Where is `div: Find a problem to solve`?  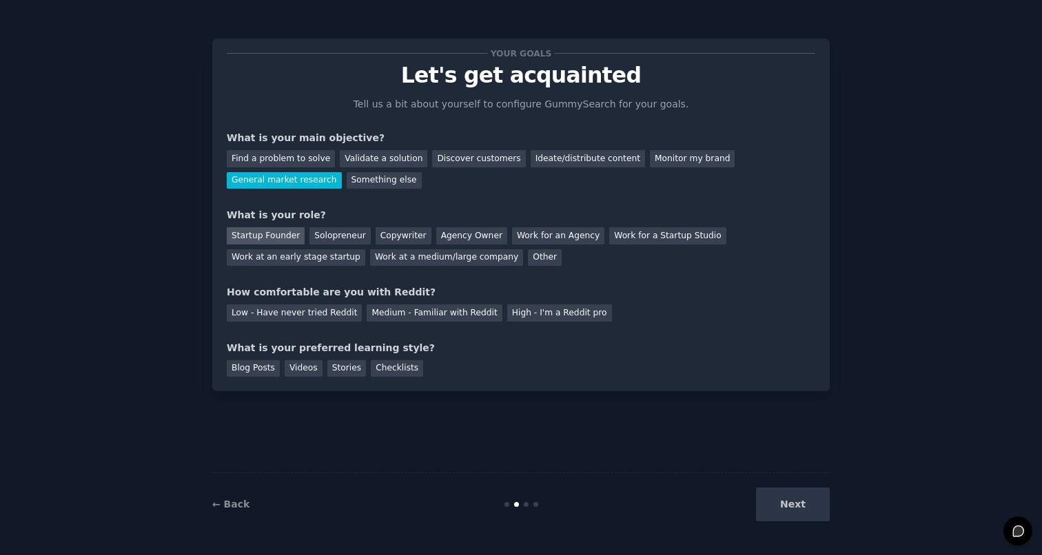 div: Find a problem to solve is located at coordinates (280, 158).